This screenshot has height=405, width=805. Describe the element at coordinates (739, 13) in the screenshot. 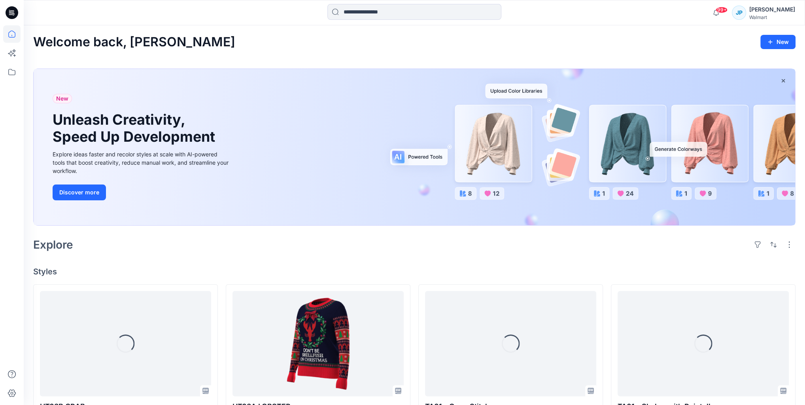

I see `div: JP` at that location.